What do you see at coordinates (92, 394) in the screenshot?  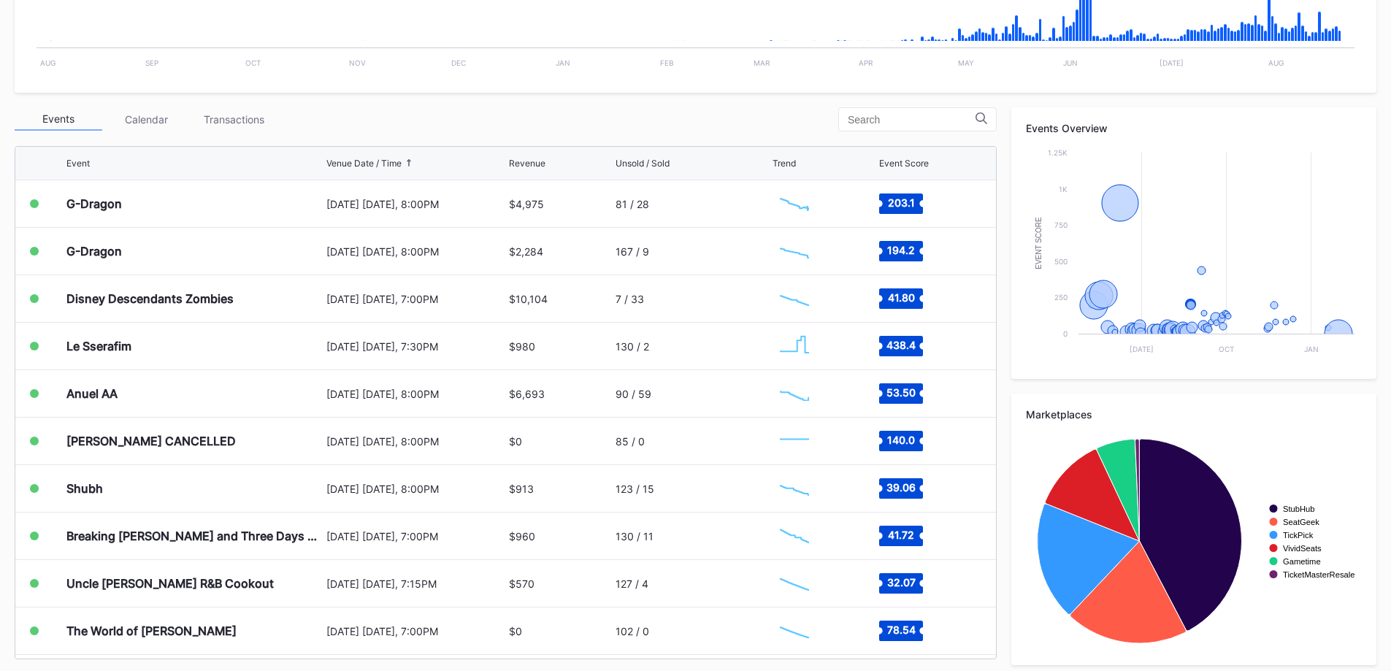 I see `div: Anuel AA` at bounding box center [92, 394].